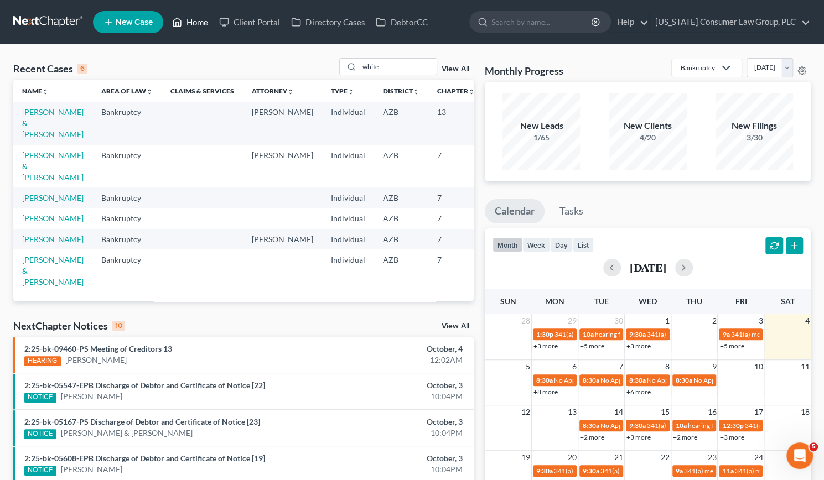 The width and height of the screenshot is (824, 480). Describe the element at coordinates (618, 412) in the screenshot. I see `span: 14` at that location.